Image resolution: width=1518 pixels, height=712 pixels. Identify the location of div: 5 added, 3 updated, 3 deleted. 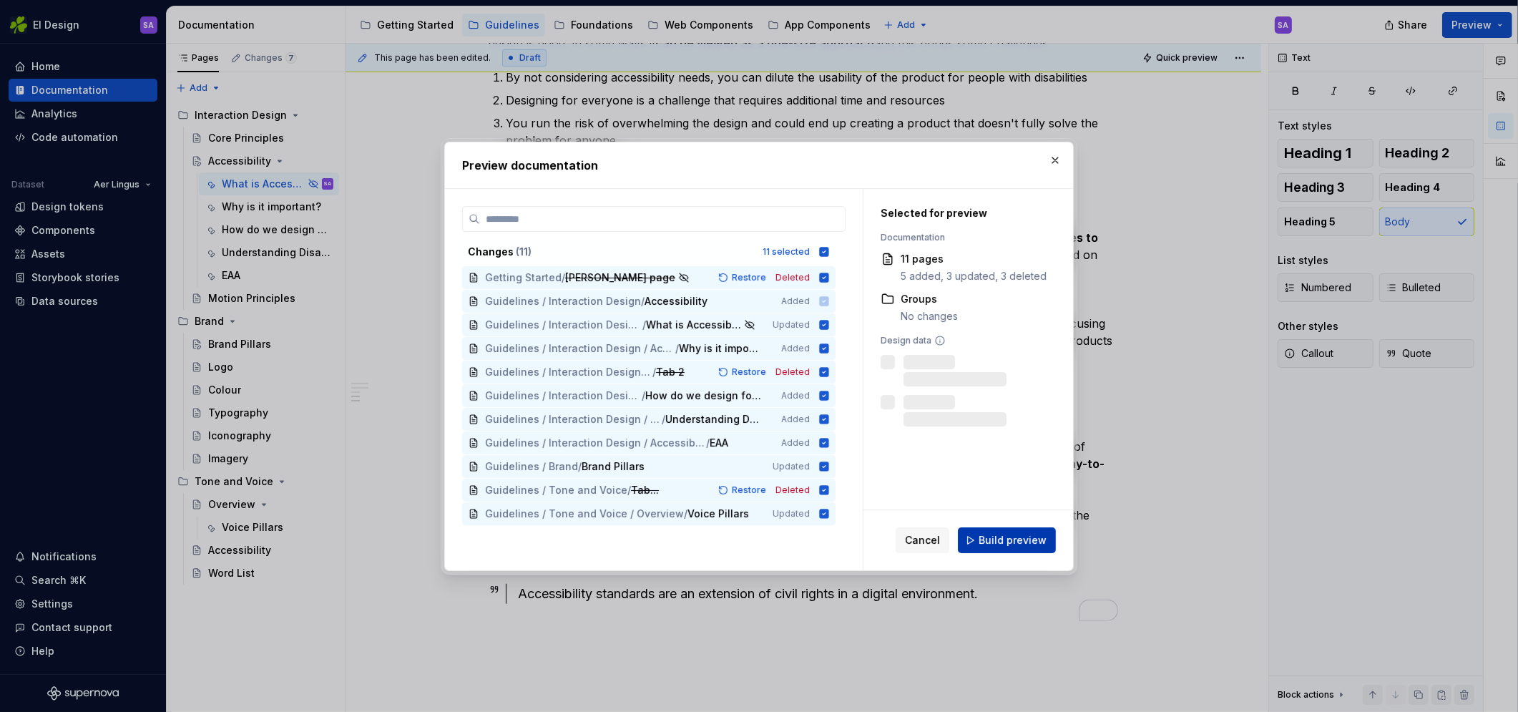
(974, 276).